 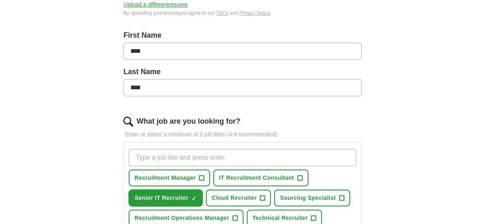 What do you see at coordinates (255, 13) in the screenshot?
I see `a: Privacy Notice` at bounding box center [255, 13].